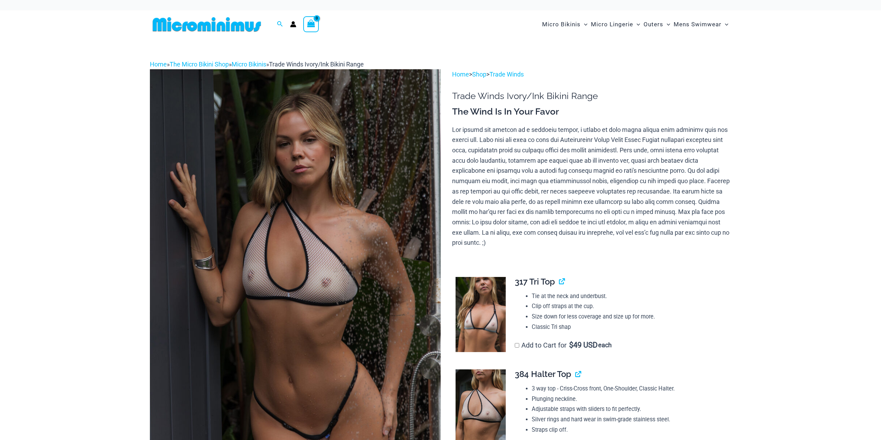  What do you see at coordinates (506, 74) in the screenshot?
I see `a: Trade Winds` at bounding box center [506, 74].